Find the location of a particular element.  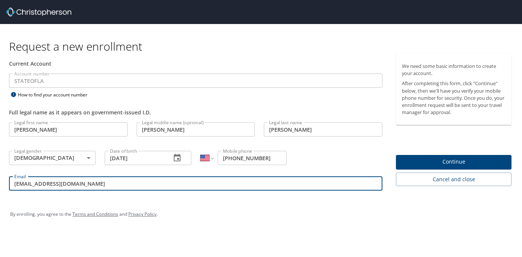

div: By enrolling, you agree to the and . is located at coordinates (261, 214).